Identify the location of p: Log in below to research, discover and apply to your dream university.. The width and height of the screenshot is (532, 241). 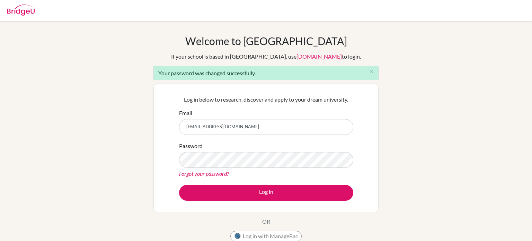
(266, 99).